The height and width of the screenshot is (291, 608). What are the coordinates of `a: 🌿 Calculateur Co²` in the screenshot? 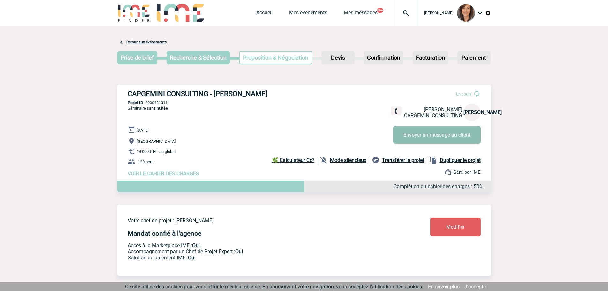 It's located at (294, 160).